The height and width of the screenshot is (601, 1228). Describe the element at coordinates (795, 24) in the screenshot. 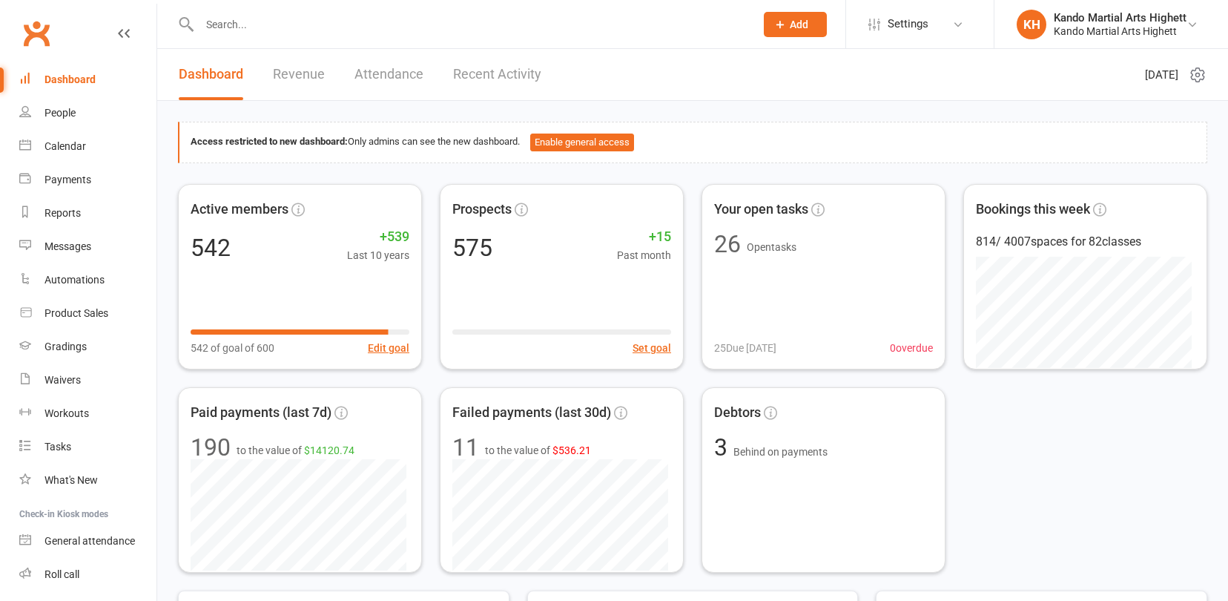

I see `button: Add` at that location.